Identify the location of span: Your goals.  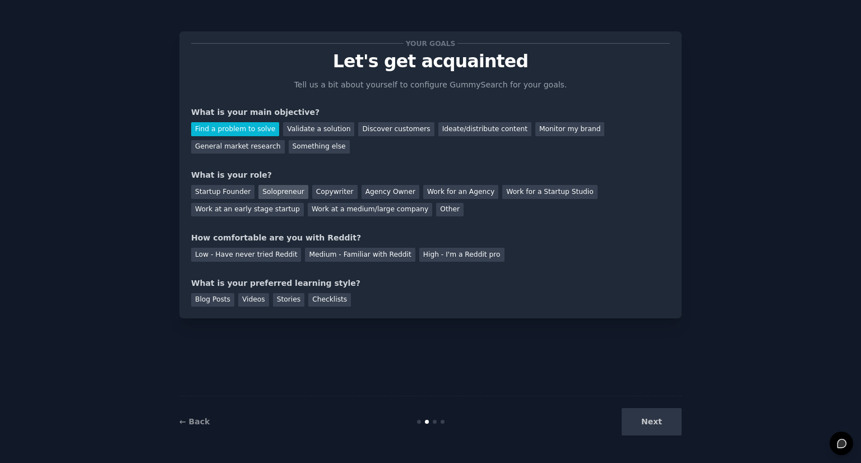
(431, 43).